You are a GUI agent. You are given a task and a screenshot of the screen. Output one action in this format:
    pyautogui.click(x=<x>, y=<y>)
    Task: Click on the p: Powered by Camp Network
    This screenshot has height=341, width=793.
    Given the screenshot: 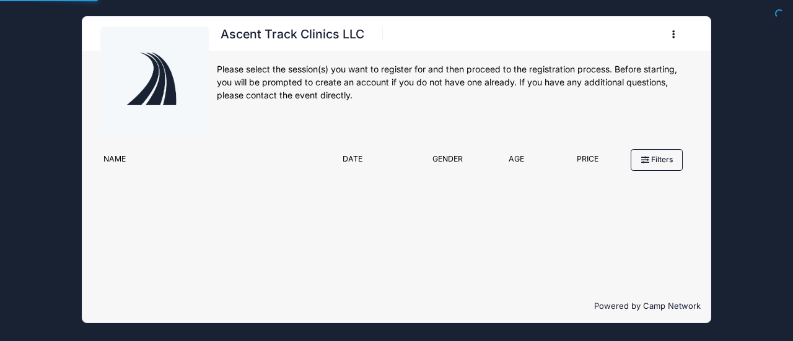 What is the action you would take?
    pyautogui.click(x=397, y=307)
    